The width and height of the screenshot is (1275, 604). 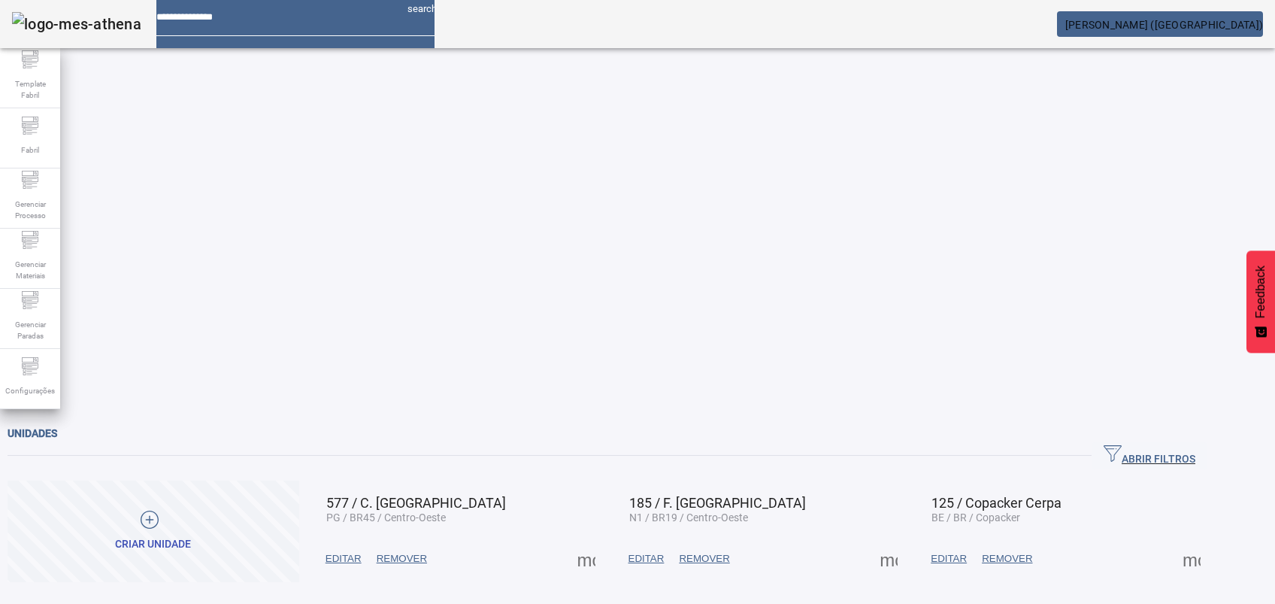 What do you see at coordinates (30, 270) in the screenshot?
I see `span: Gerenciar Materiais` at bounding box center [30, 270].